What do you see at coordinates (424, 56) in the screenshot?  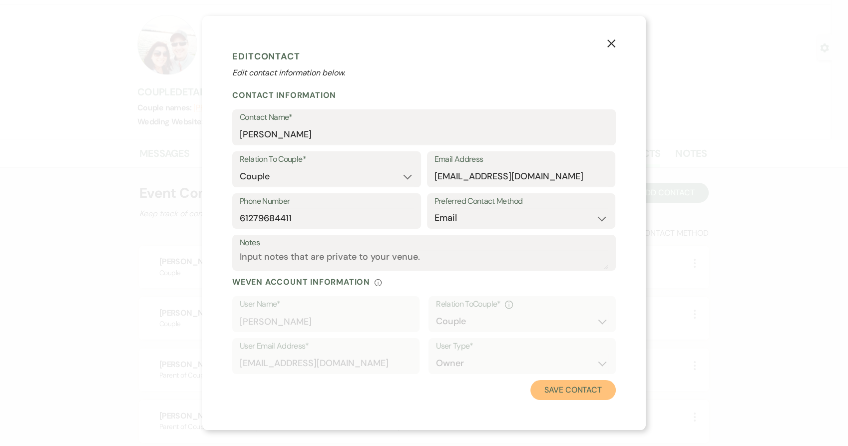 I see `h1: Edit Contact` at bounding box center [424, 56].